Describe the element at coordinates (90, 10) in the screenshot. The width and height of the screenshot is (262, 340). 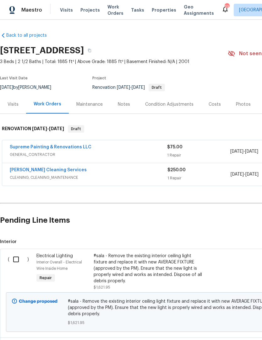
I see `span: Projects` at that location.